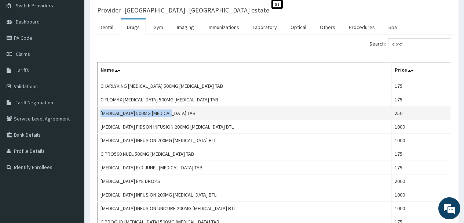 Image resolution: width=464 pixels, height=223 pixels. I want to click on span: Tariffs, so click(22, 70).